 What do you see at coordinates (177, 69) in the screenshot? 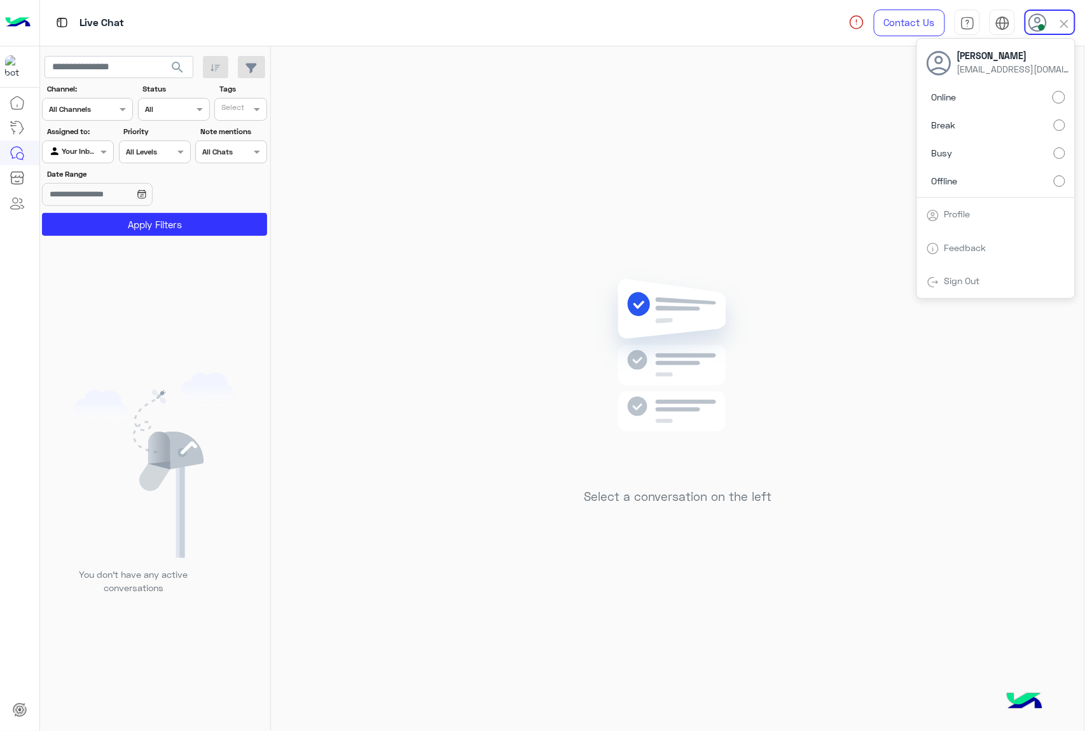
I see `button: search` at bounding box center [177, 69].